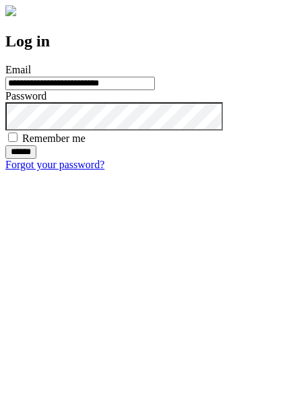 The width and height of the screenshot is (303, 401). What do you see at coordinates (55, 164) in the screenshot?
I see `a: Forgot your password?` at bounding box center [55, 164].